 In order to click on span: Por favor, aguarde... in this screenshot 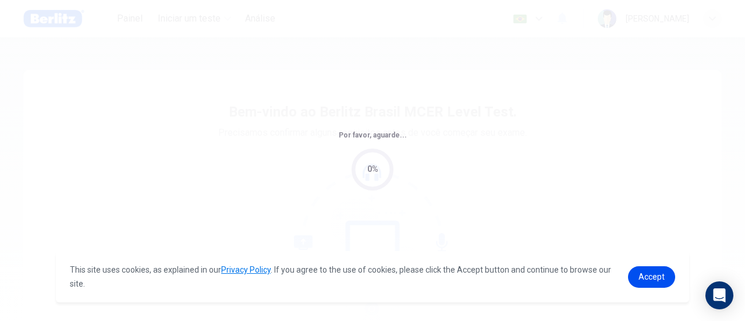, I will do `click(373, 135)`.